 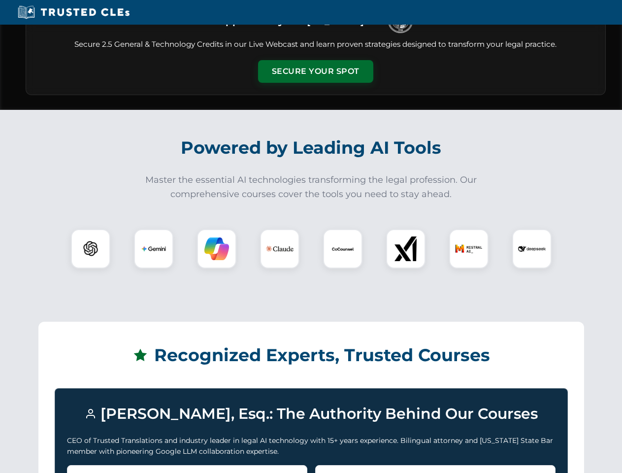 What do you see at coordinates (343, 249) in the screenshot?
I see `div: CoCounsel` at bounding box center [343, 249].